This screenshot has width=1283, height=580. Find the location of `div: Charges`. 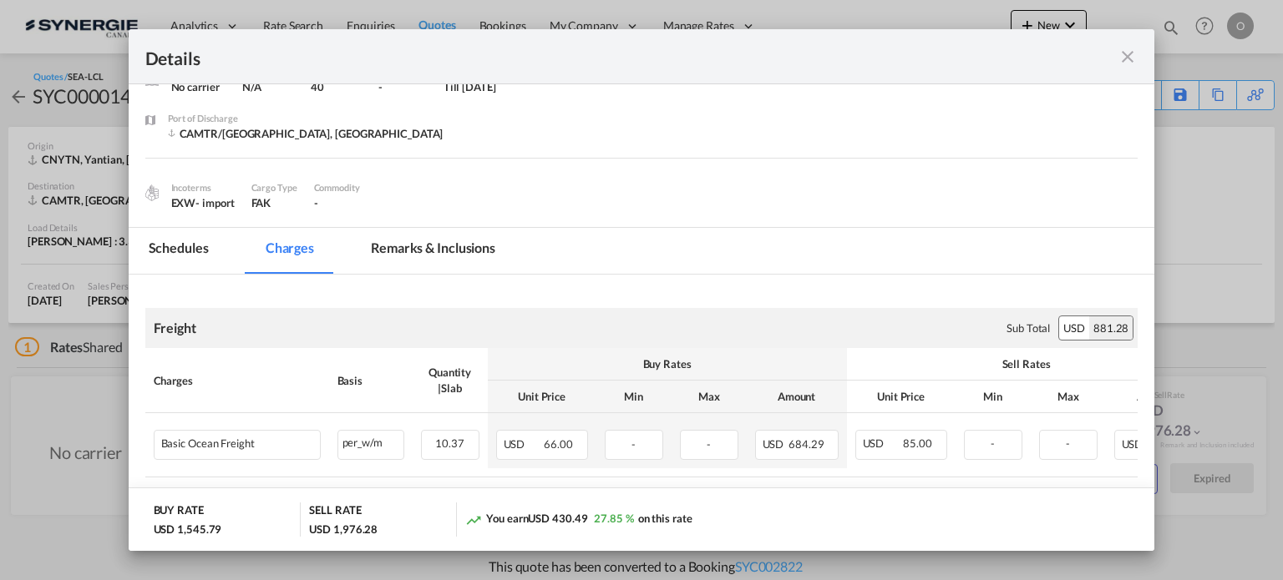

div: Charges is located at coordinates (237, 381).